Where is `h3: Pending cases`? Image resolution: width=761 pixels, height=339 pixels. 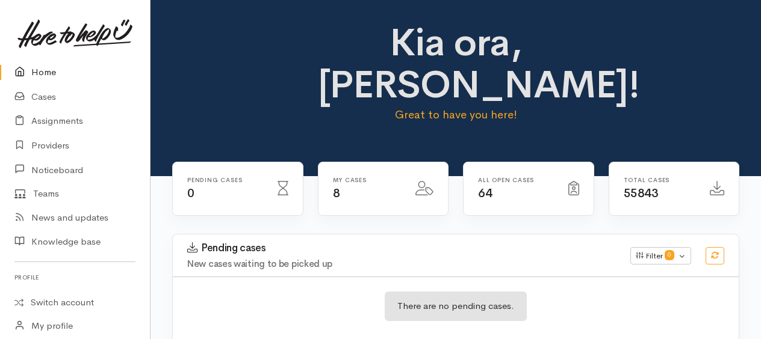 h3: Pending cases is located at coordinates (401, 249).